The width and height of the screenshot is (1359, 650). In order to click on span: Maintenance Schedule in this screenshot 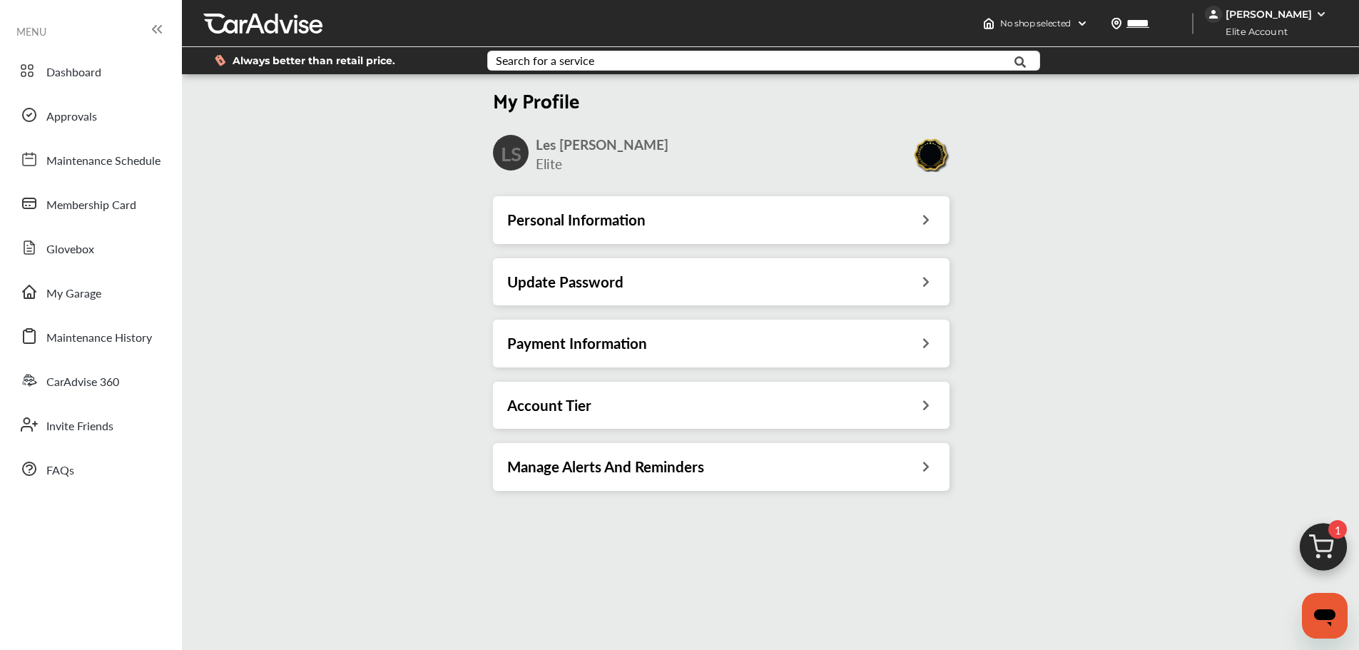, I will do `click(103, 161)`.